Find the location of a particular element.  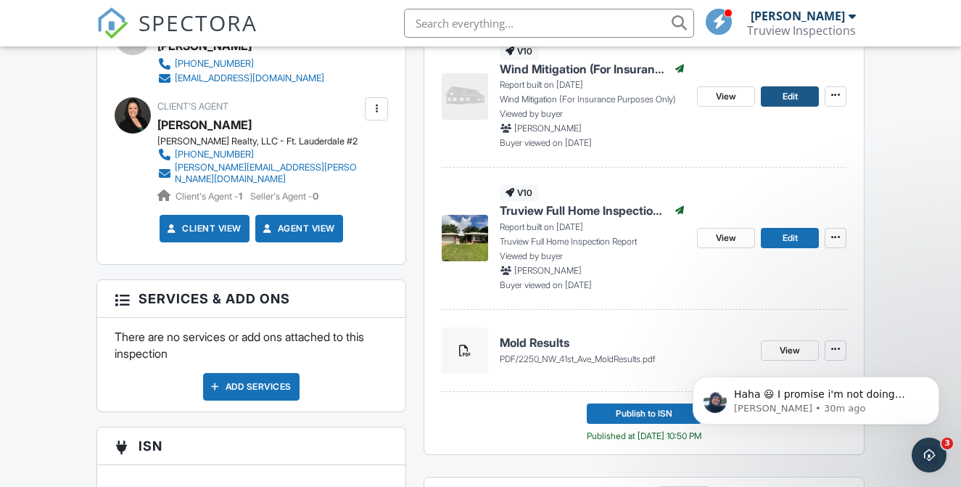

span: SPECTORA is located at coordinates (198, 22).